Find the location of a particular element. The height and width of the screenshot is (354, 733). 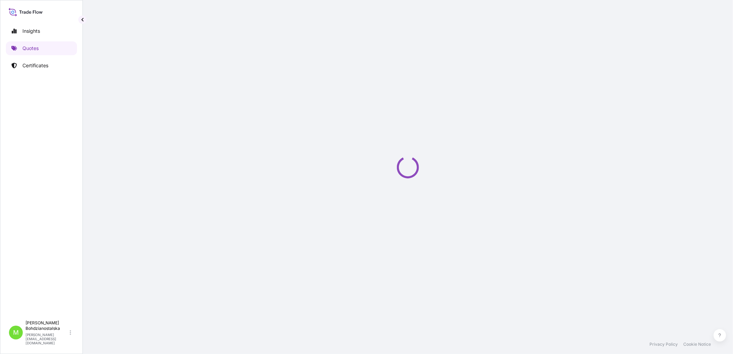

p: Insights is located at coordinates (31, 31).